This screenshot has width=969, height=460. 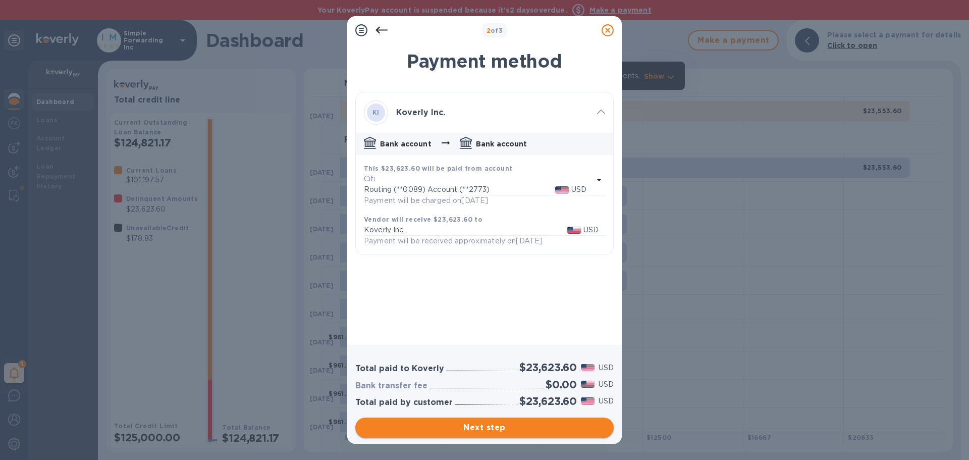 I want to click on h3: Total paid to Koverly, so click(x=400, y=368).